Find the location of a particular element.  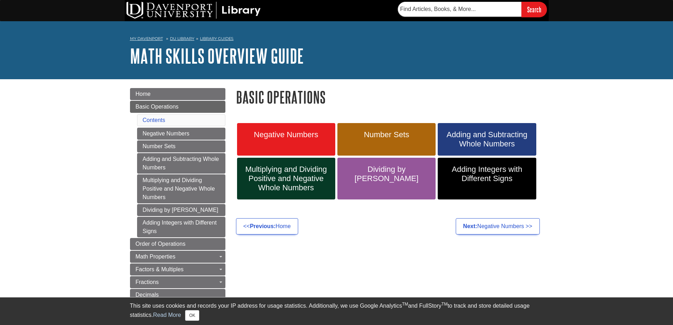

span: Adding and Subtracting Whole Numbers is located at coordinates (487, 139).